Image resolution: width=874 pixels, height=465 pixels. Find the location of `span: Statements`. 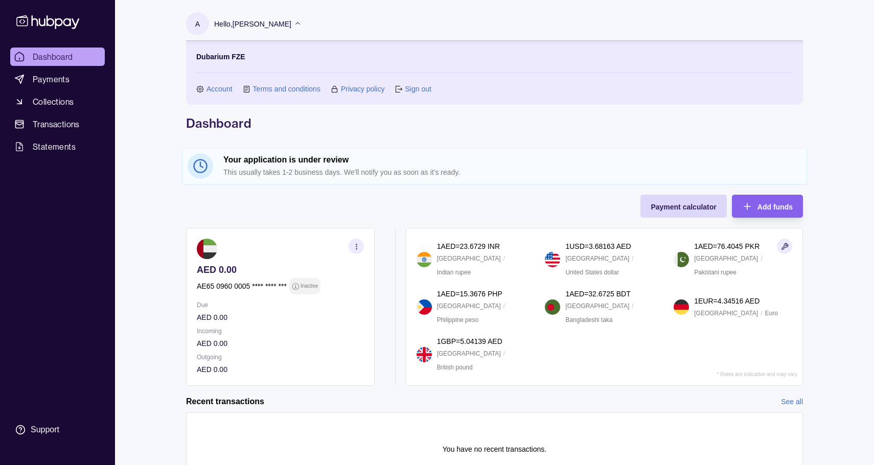

span: Statements is located at coordinates (54, 147).